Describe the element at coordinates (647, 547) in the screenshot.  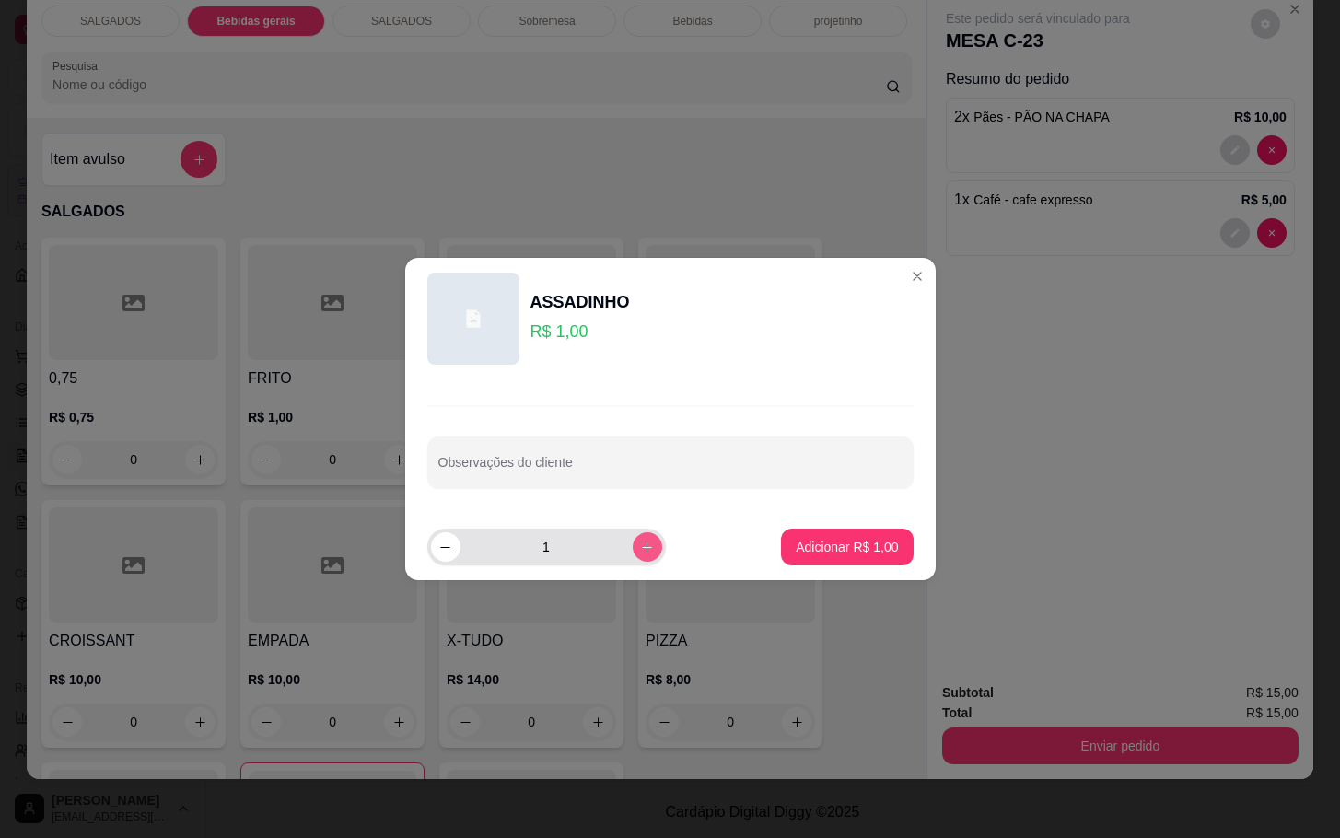
I see `button: increase-product-quantity` at that location.